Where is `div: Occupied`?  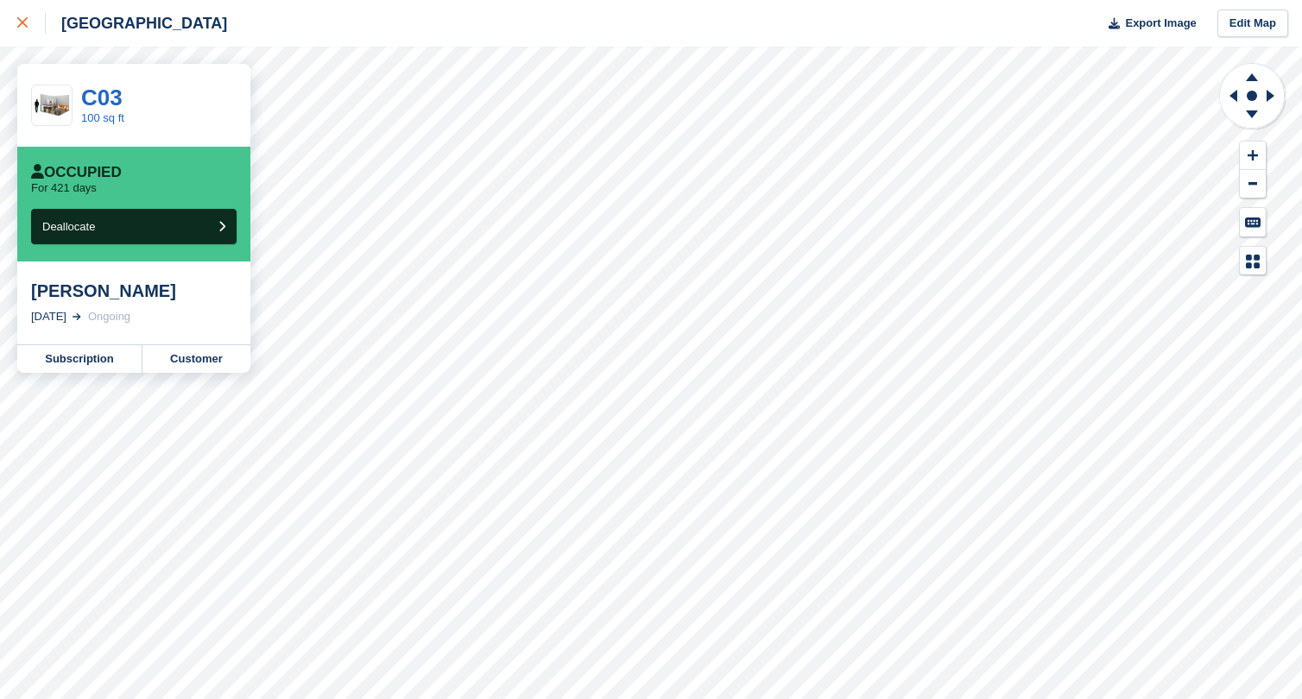 div: Occupied is located at coordinates (76, 173).